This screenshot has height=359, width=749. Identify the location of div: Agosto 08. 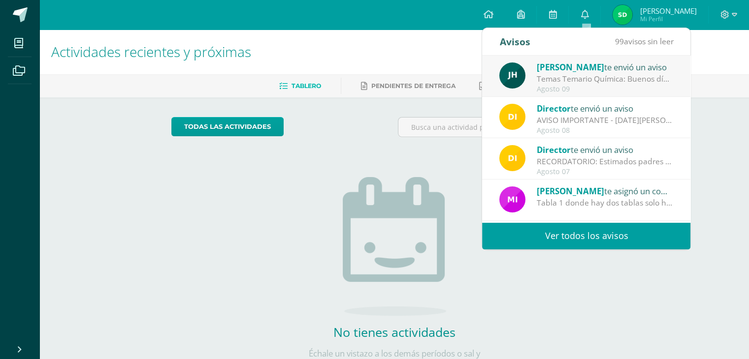
(605, 130).